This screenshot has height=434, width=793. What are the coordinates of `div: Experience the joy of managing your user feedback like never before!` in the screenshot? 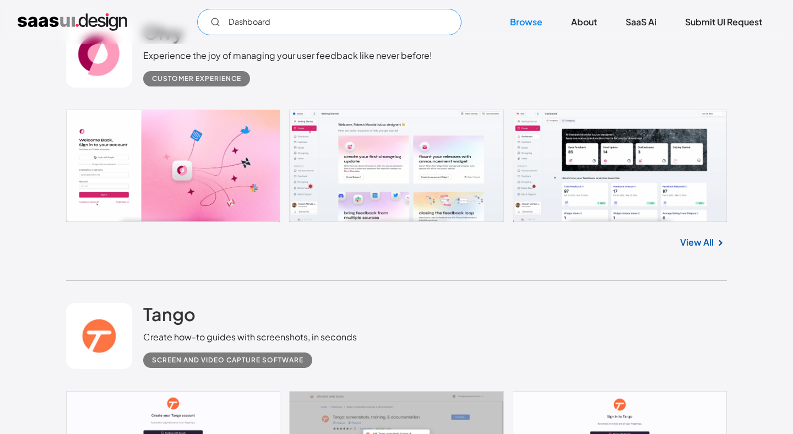 It's located at (288, 56).